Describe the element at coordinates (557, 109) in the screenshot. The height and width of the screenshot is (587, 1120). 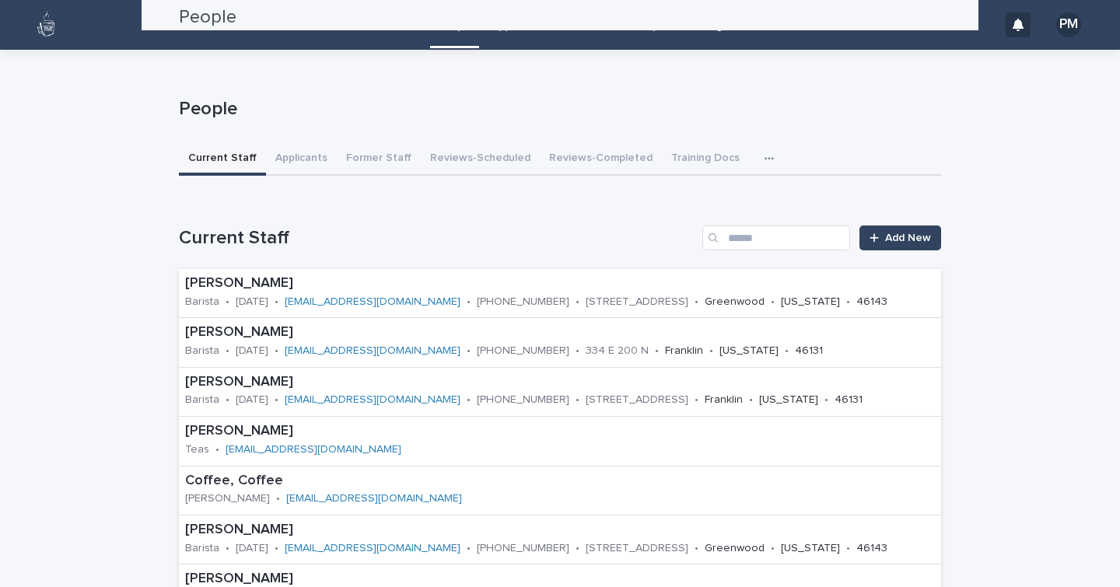
I see `p: People` at that location.